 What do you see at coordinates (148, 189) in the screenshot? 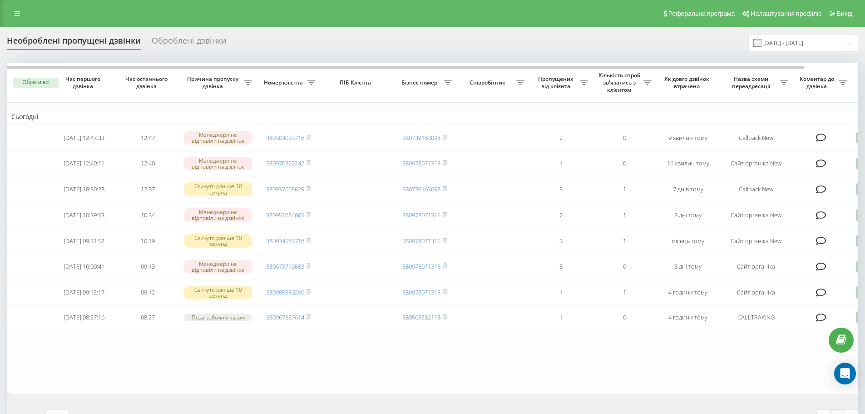
I see `td: 12:37` at bounding box center [148, 189].